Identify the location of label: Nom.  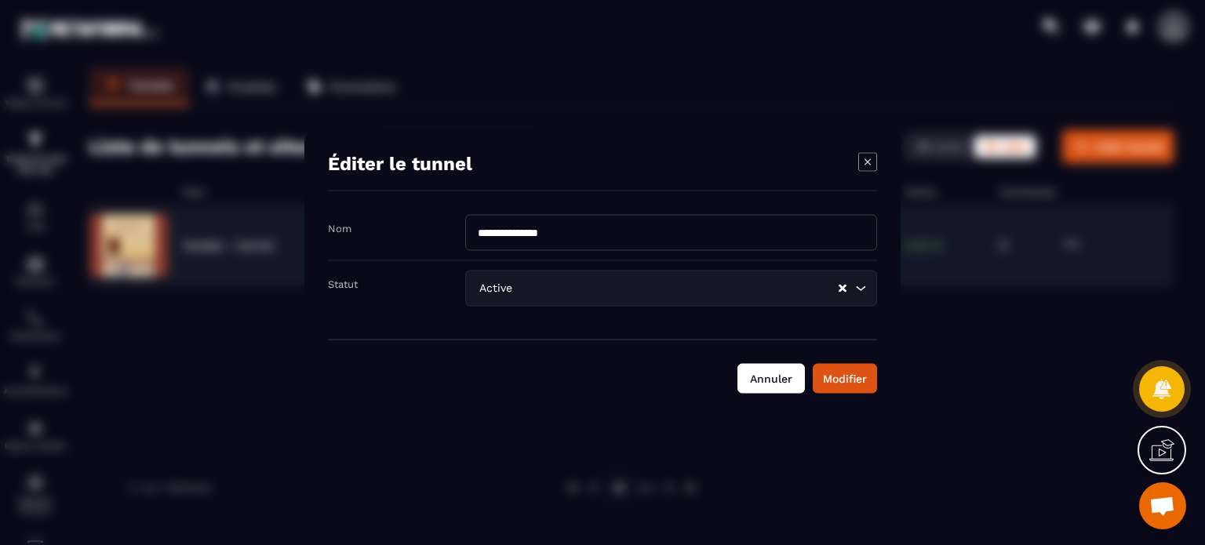
(340, 228).